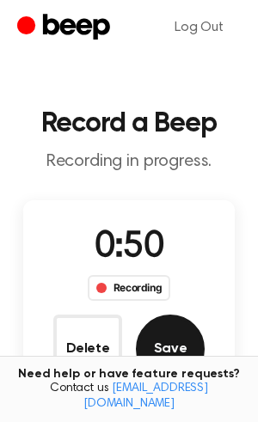 Image resolution: width=258 pixels, height=422 pixels. I want to click on a: Beep, so click(65, 28).